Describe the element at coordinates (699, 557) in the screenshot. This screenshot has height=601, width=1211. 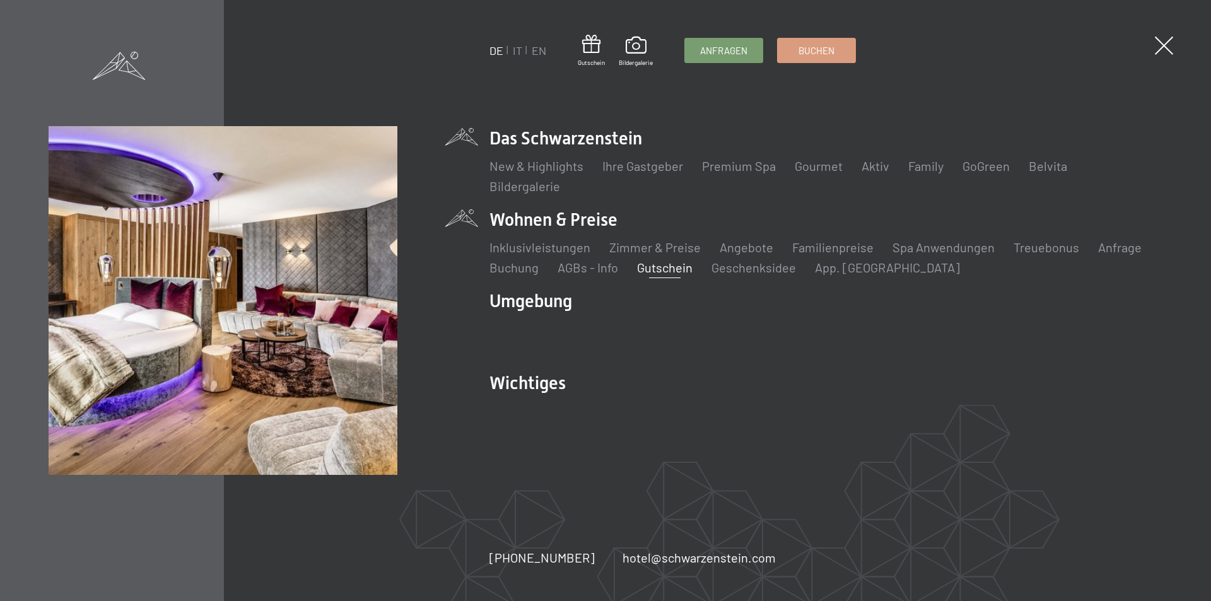
I see `a: hotel@schwarzenstein.com` at that location.